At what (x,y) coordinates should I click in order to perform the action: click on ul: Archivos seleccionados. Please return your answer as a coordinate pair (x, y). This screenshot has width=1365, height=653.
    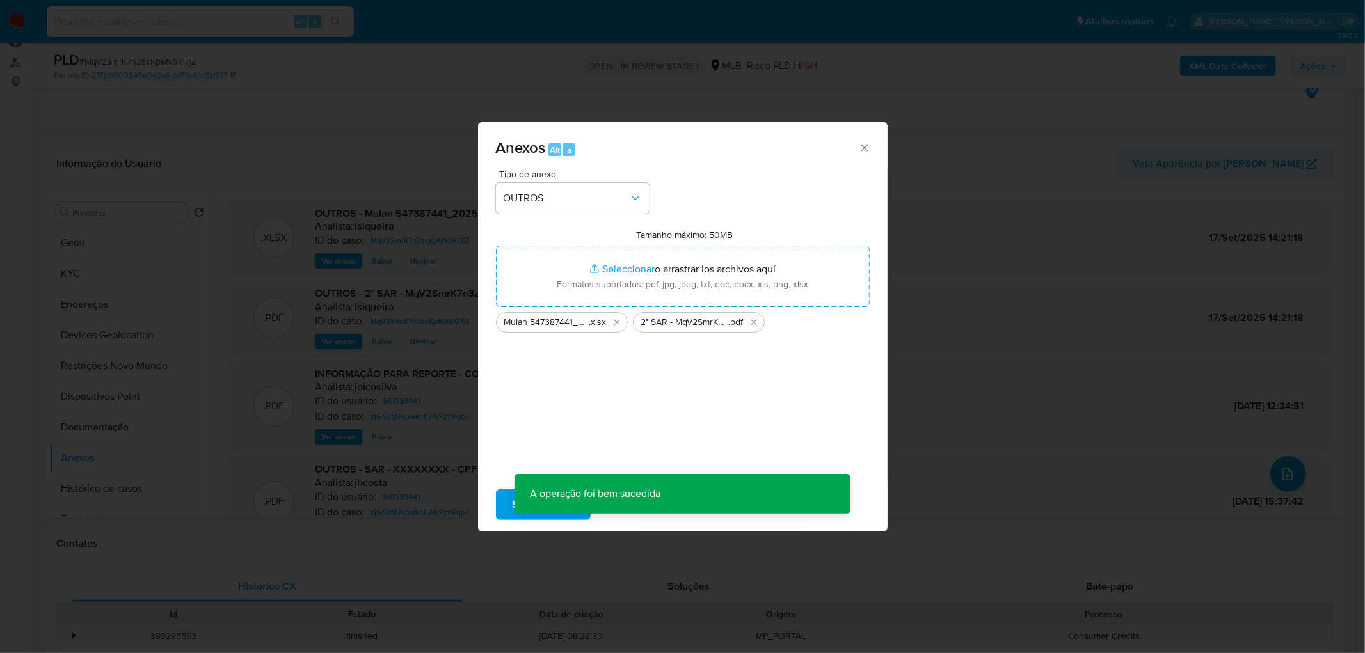
    Looking at the image, I should click on (683, 320).